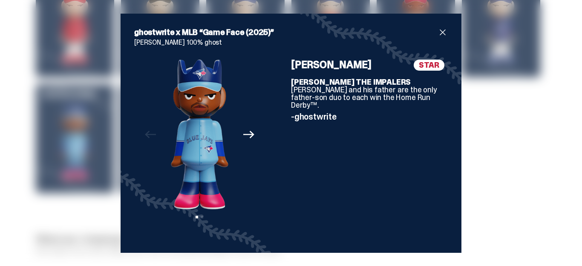  What do you see at coordinates (286, 32) in the screenshot?
I see `h2: ghostwrite x MLB “Game Face (2025)”` at bounding box center [286, 32].